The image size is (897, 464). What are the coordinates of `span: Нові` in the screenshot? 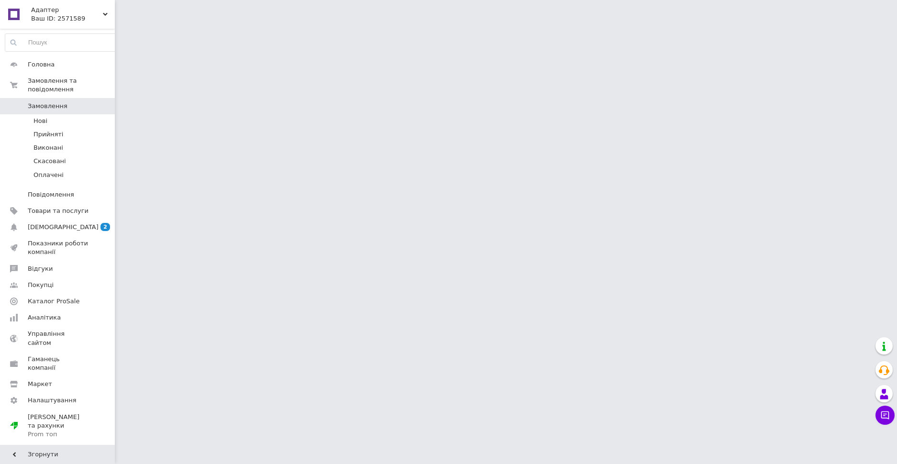 It's located at (40, 121).